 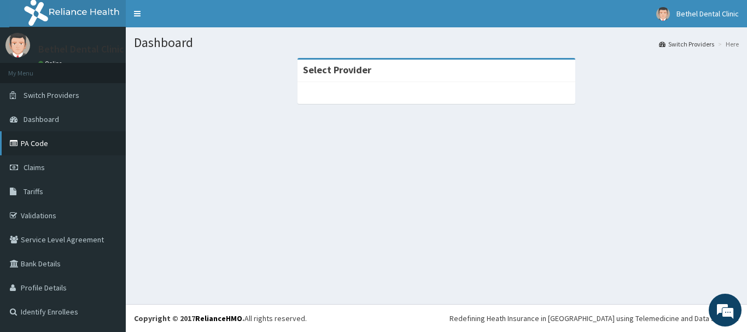 I want to click on a: Switch Providers, so click(x=686, y=44).